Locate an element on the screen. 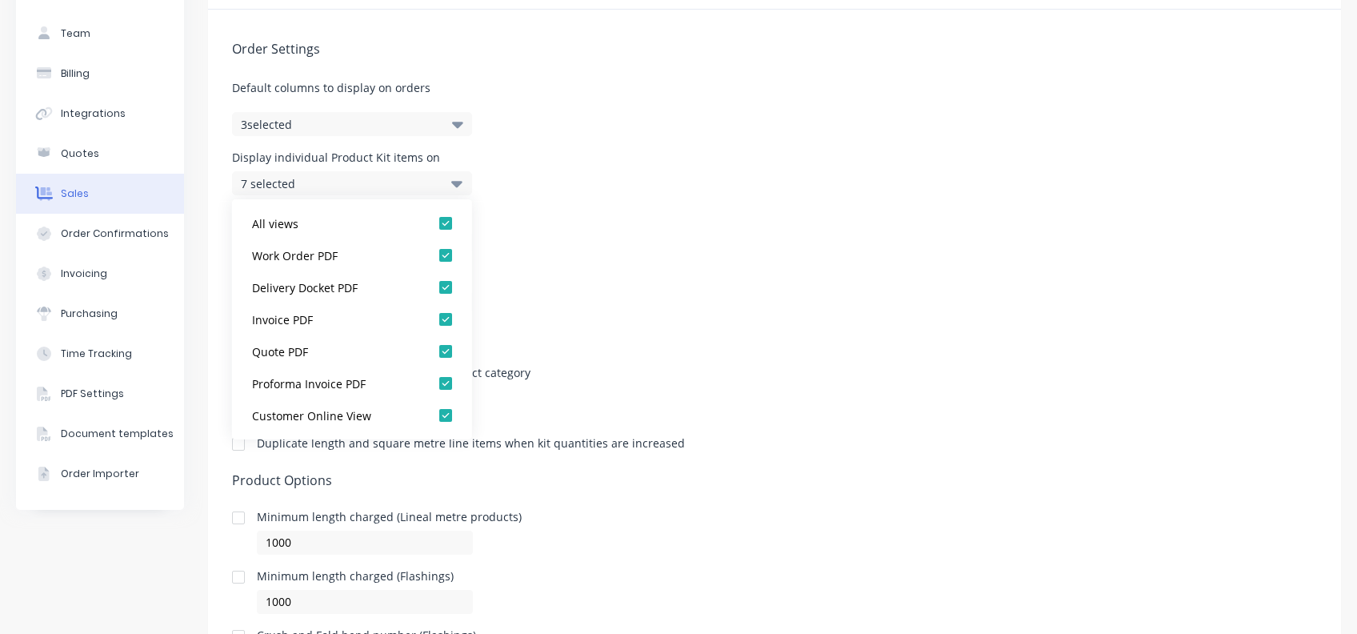 This screenshot has height=634, width=1357. button: PDF Settings is located at coordinates (100, 394).